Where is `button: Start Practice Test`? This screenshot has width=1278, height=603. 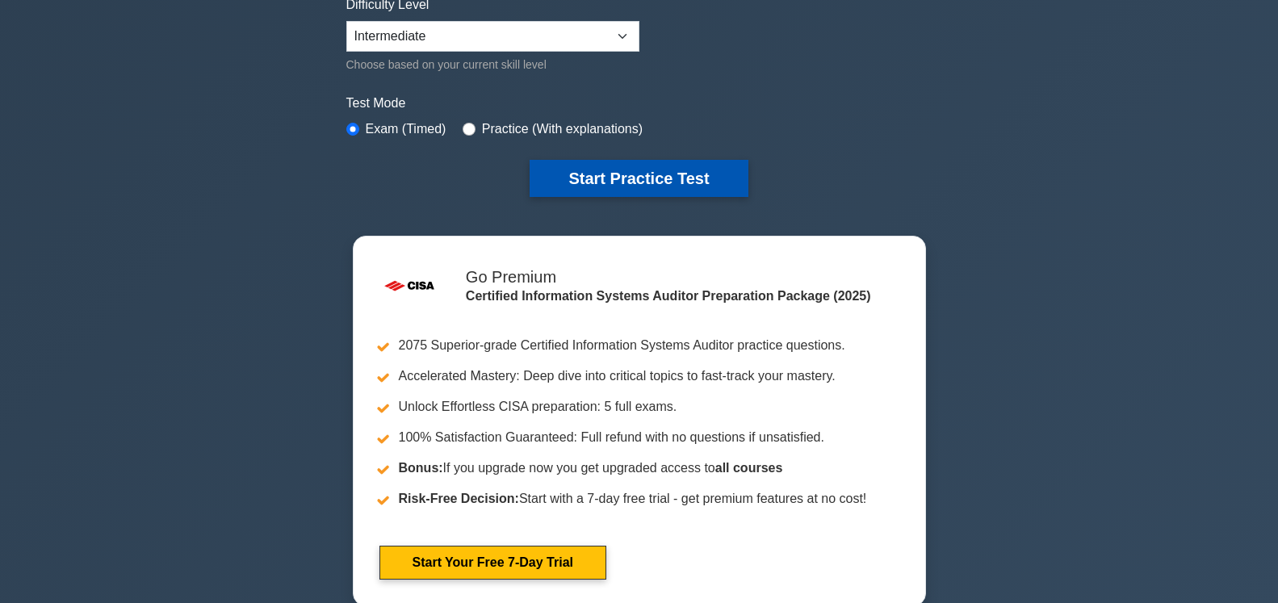
button: Start Practice Test is located at coordinates (639, 178).